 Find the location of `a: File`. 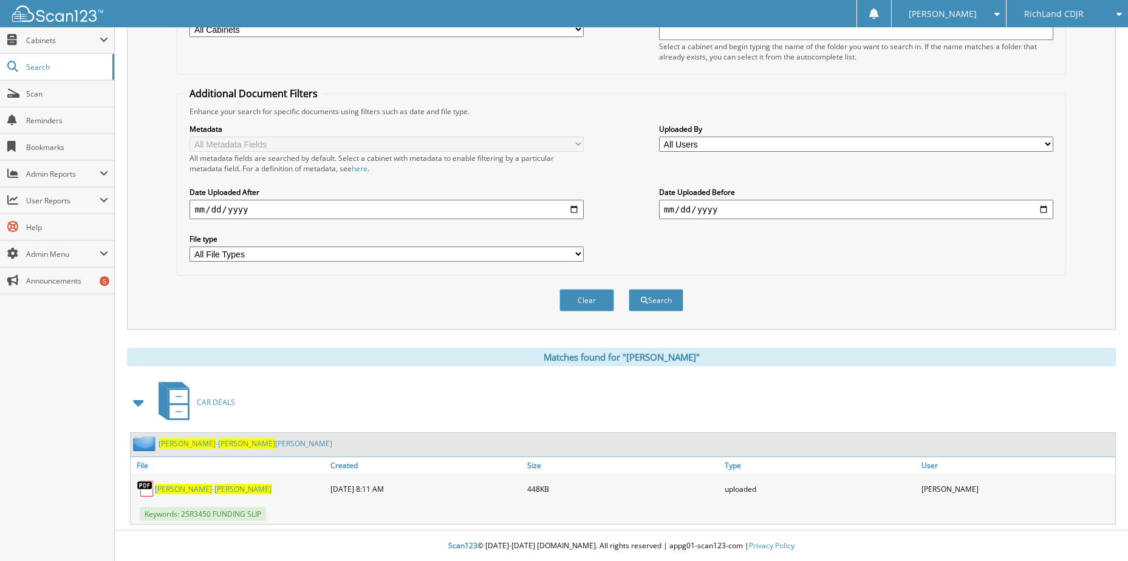

a: File is located at coordinates (229, 465).